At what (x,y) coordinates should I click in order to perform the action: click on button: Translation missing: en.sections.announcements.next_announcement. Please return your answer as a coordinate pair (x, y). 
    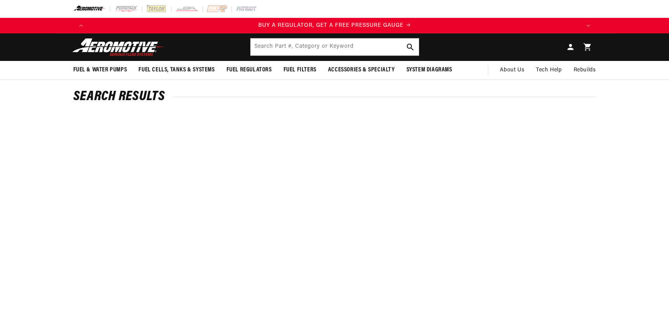
    Looking at the image, I should click on (588, 26).